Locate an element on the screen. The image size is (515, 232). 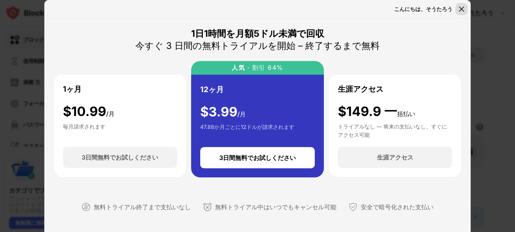
div: トライアルなし — 将来の支払いなし、すぐにアクセス可能 is located at coordinates (395, 130).